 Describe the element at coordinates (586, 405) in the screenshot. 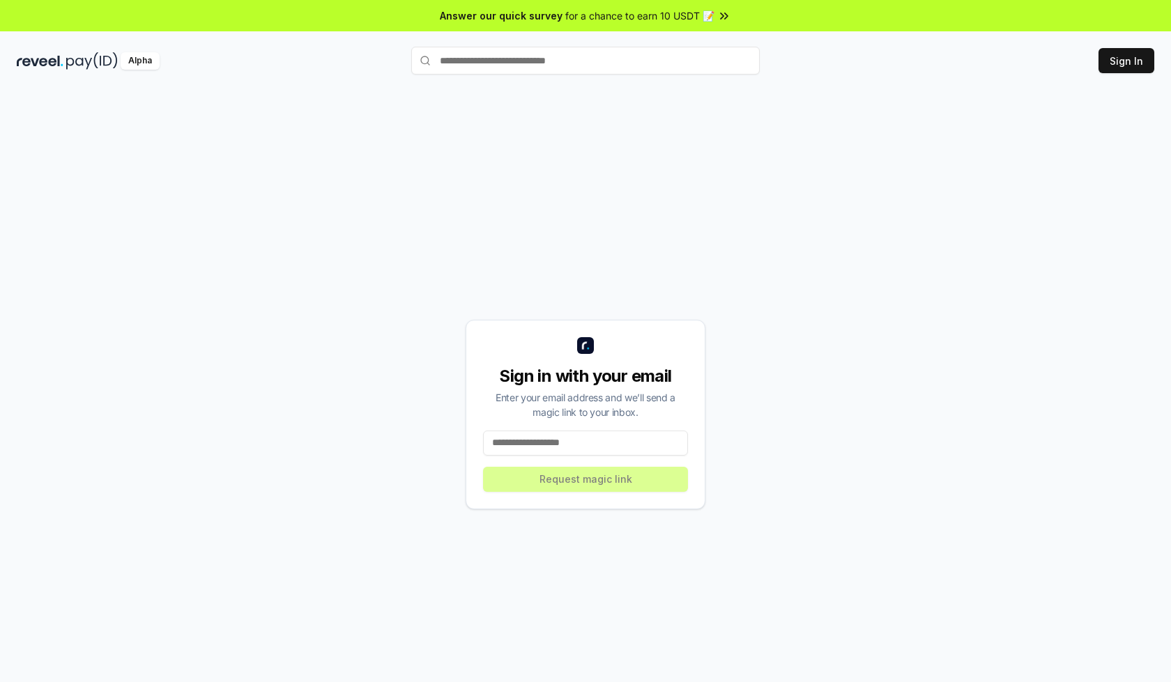

I see `div: Enter your email address and we’ll send a magic link to your inbox.` at that location.